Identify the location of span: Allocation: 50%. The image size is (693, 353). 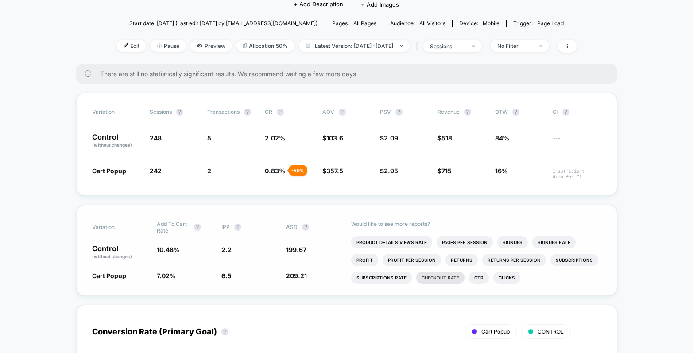
(265, 46).